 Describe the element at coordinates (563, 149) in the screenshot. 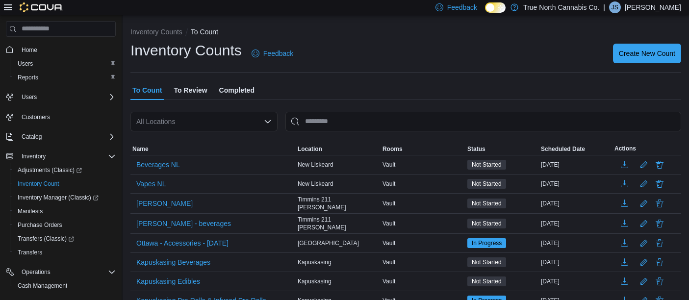

I see `span: Scheduled Date` at that location.